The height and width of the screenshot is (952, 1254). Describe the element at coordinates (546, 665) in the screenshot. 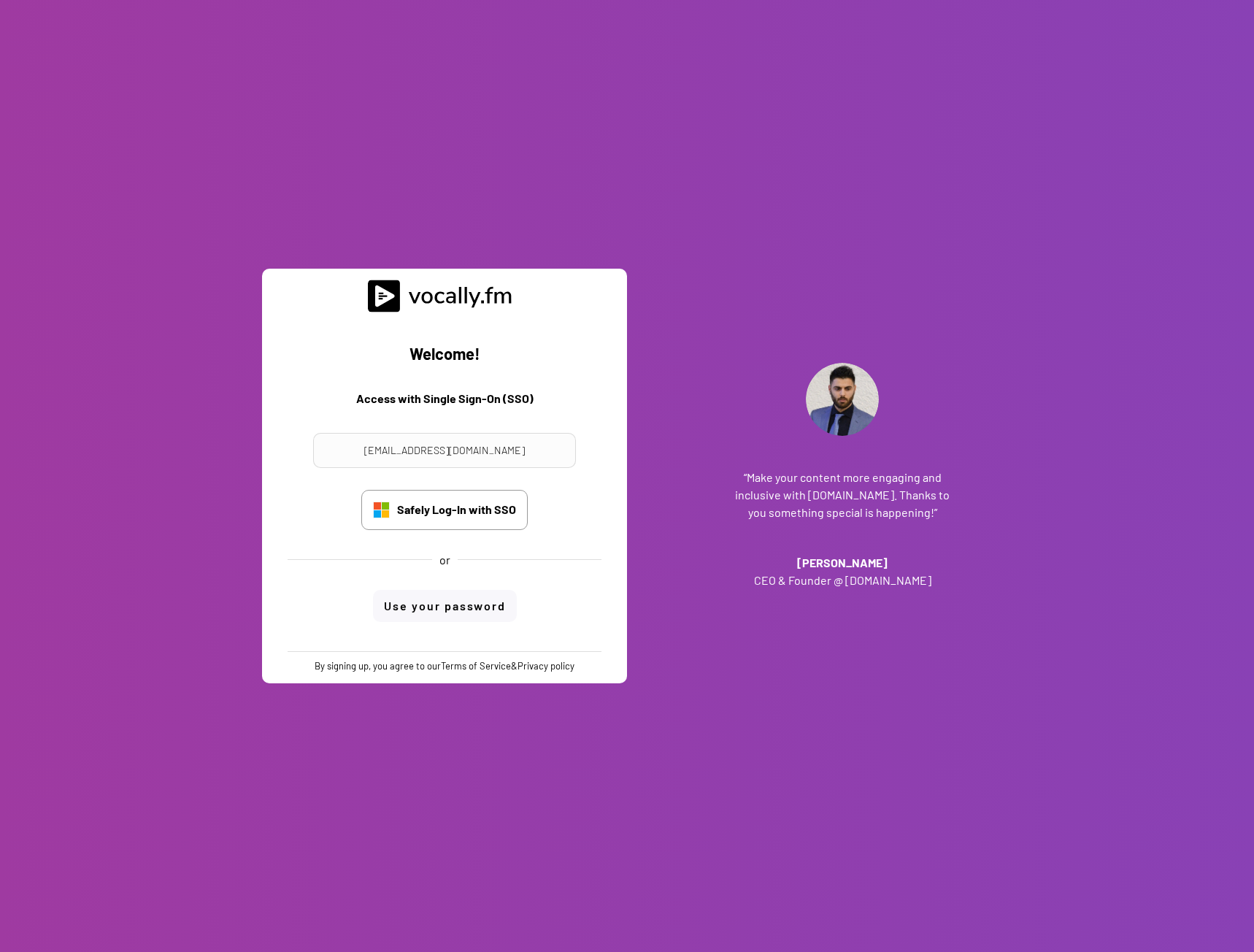

I see `a: Privacy policy` at that location.